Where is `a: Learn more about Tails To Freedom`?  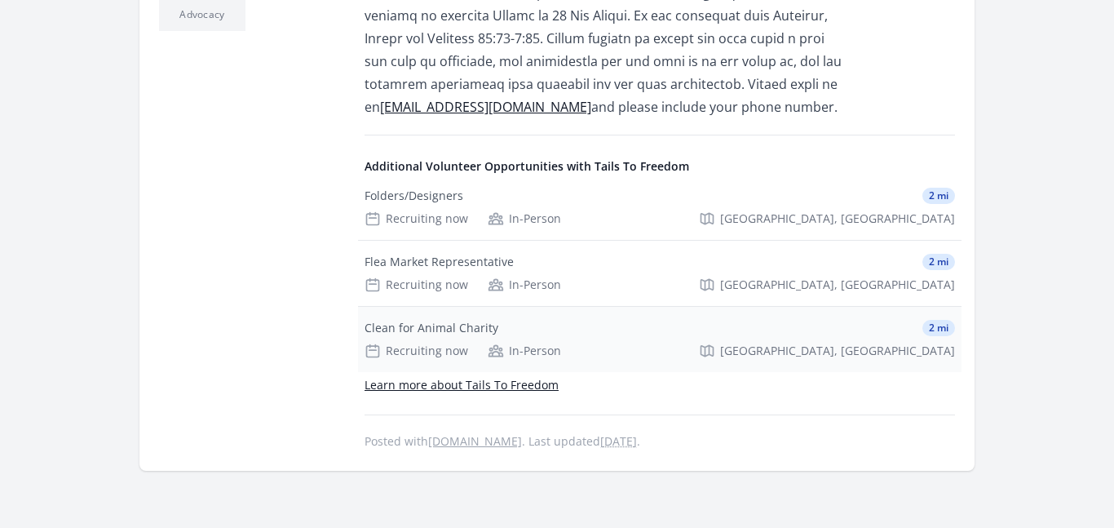 a: Learn more about Tails To Freedom is located at coordinates (461, 384).